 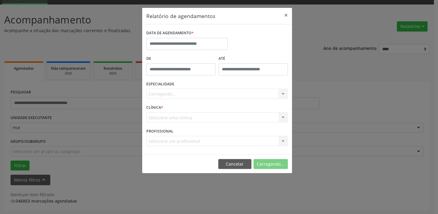 I want to click on label: ESPECIALIDADE, so click(x=160, y=84).